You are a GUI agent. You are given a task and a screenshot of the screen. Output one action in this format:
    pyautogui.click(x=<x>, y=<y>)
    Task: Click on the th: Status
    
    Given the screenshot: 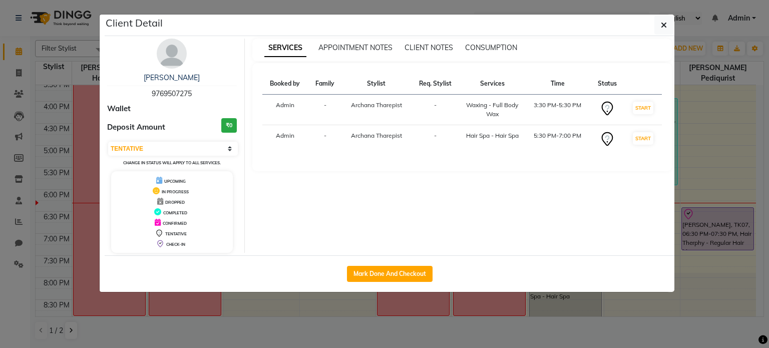 What is the action you would take?
    pyautogui.click(x=607, y=84)
    